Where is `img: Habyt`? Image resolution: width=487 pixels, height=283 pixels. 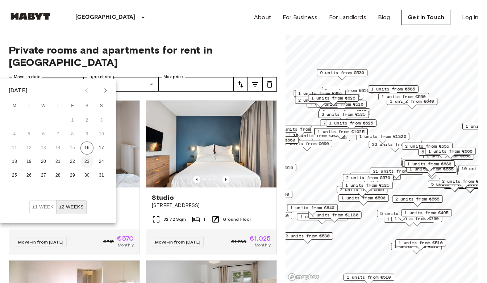
img: Habyt is located at coordinates (30, 16).